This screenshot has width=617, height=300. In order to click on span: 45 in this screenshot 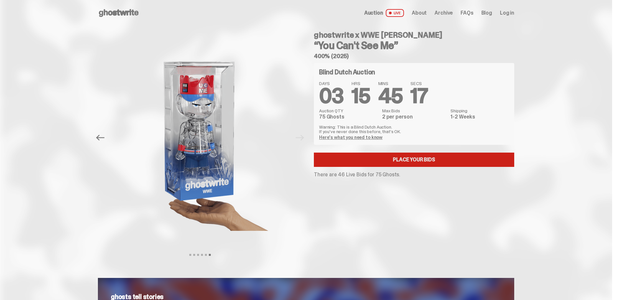, I will do `click(390, 96)`.